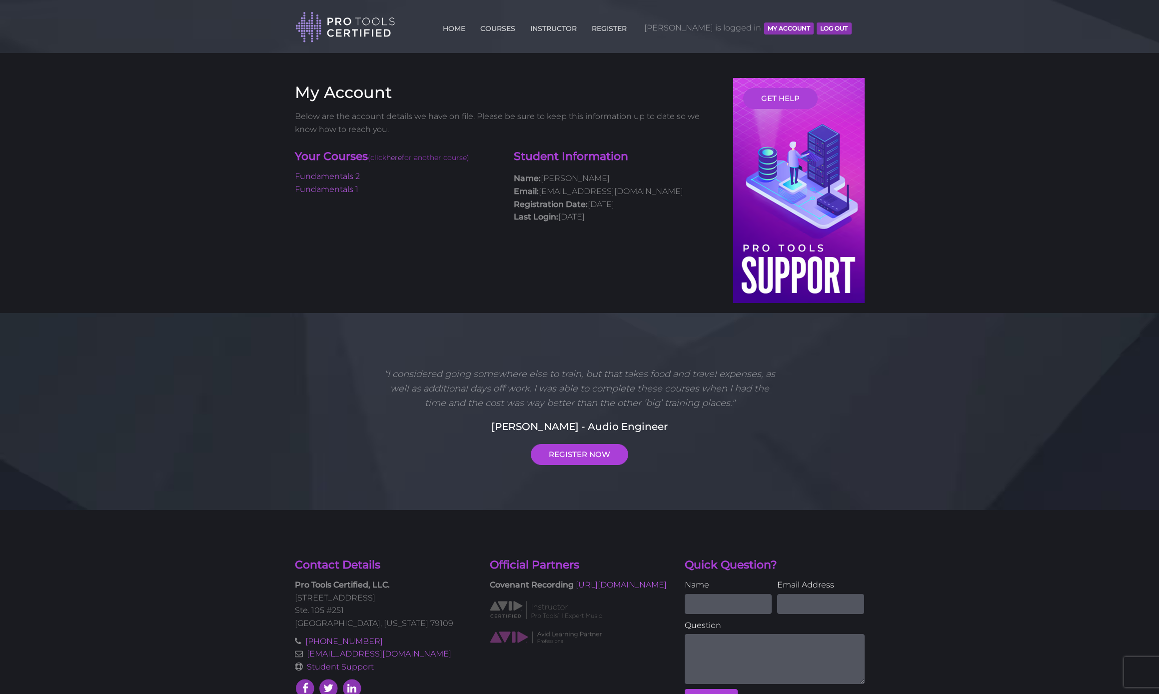 This screenshot has height=694, width=1159. What do you see at coordinates (498, 26) in the screenshot?
I see `a: COURSES` at bounding box center [498, 26].